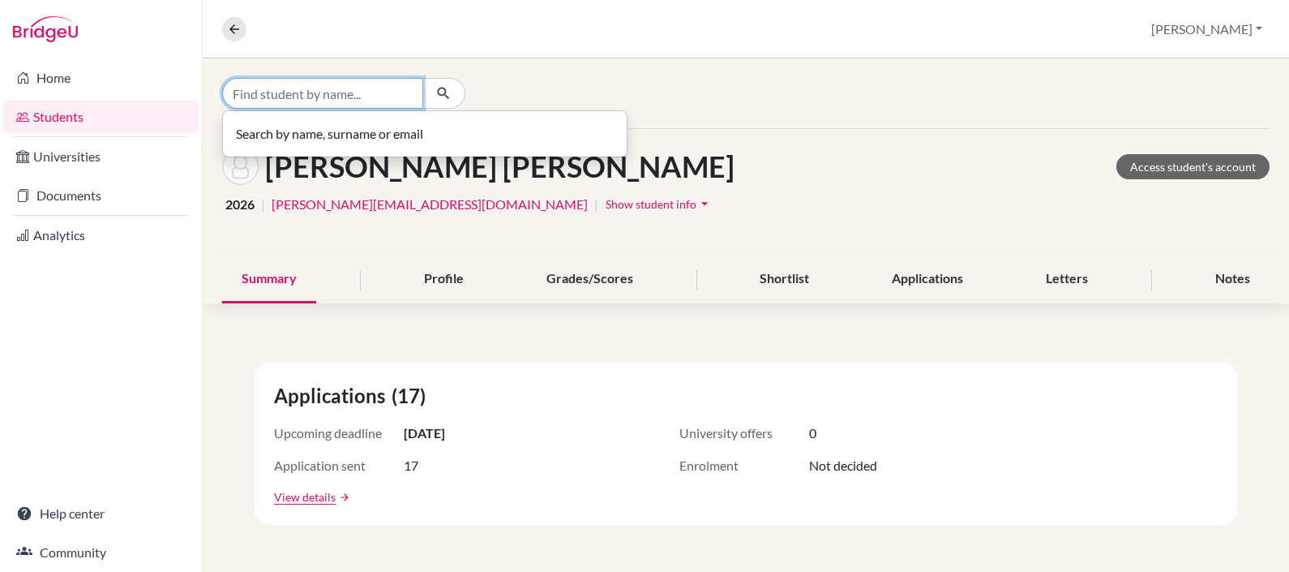 This screenshot has height=572, width=1289. What do you see at coordinates (412, 396) in the screenshot?
I see `span: (17)` at bounding box center [412, 396].